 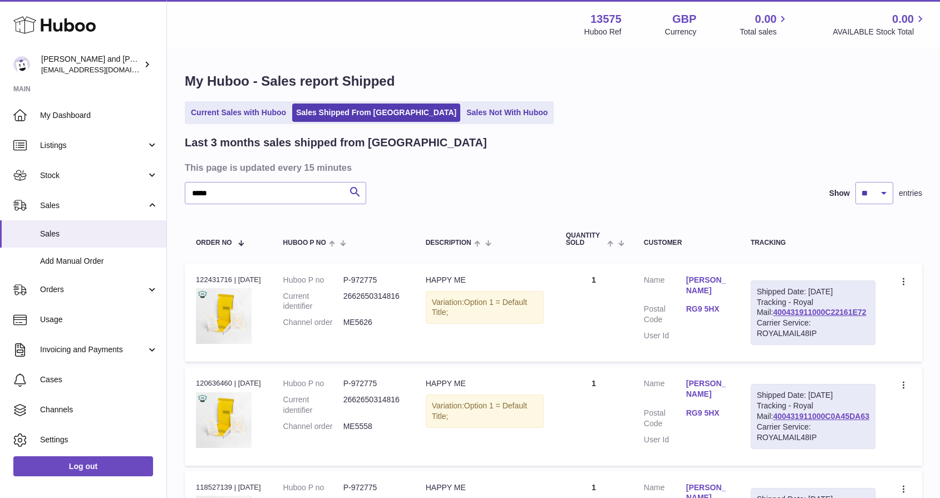 What do you see at coordinates (449, 243) in the screenshot?
I see `span: Description` at bounding box center [449, 243].